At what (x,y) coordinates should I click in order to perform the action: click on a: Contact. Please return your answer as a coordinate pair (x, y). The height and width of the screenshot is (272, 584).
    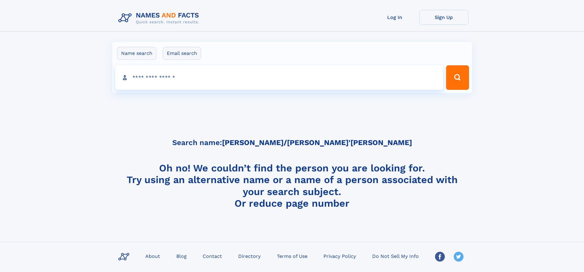
    Looking at the image, I should click on (212, 256).